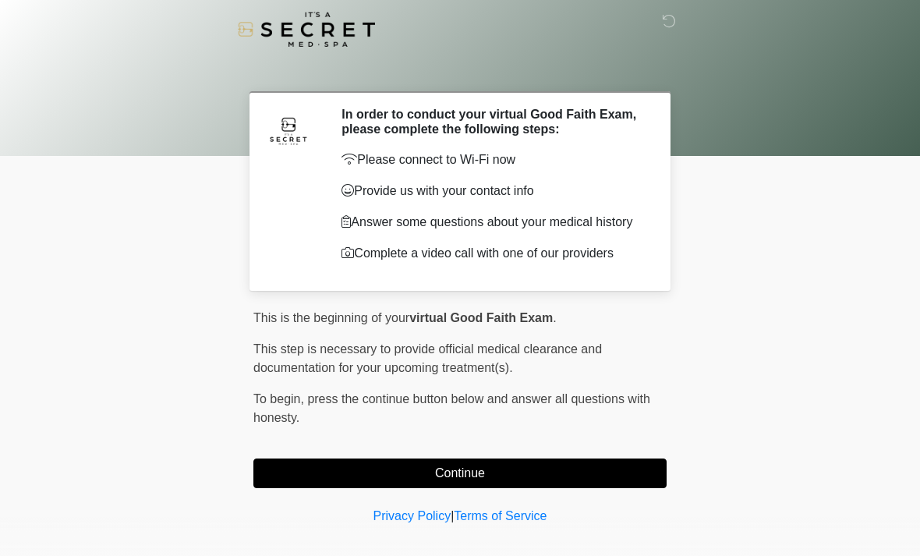  Describe the element at coordinates (500, 516) in the screenshot. I see `a: Terms of Service` at that location.